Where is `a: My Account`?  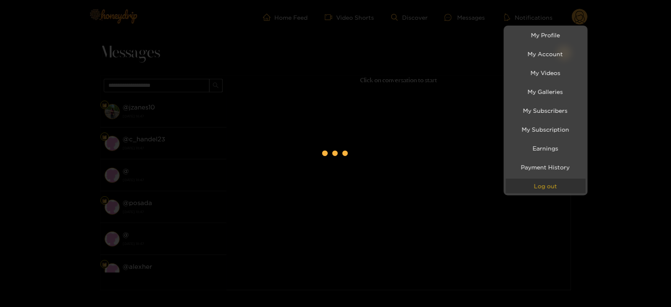 a: My Account is located at coordinates (545, 54).